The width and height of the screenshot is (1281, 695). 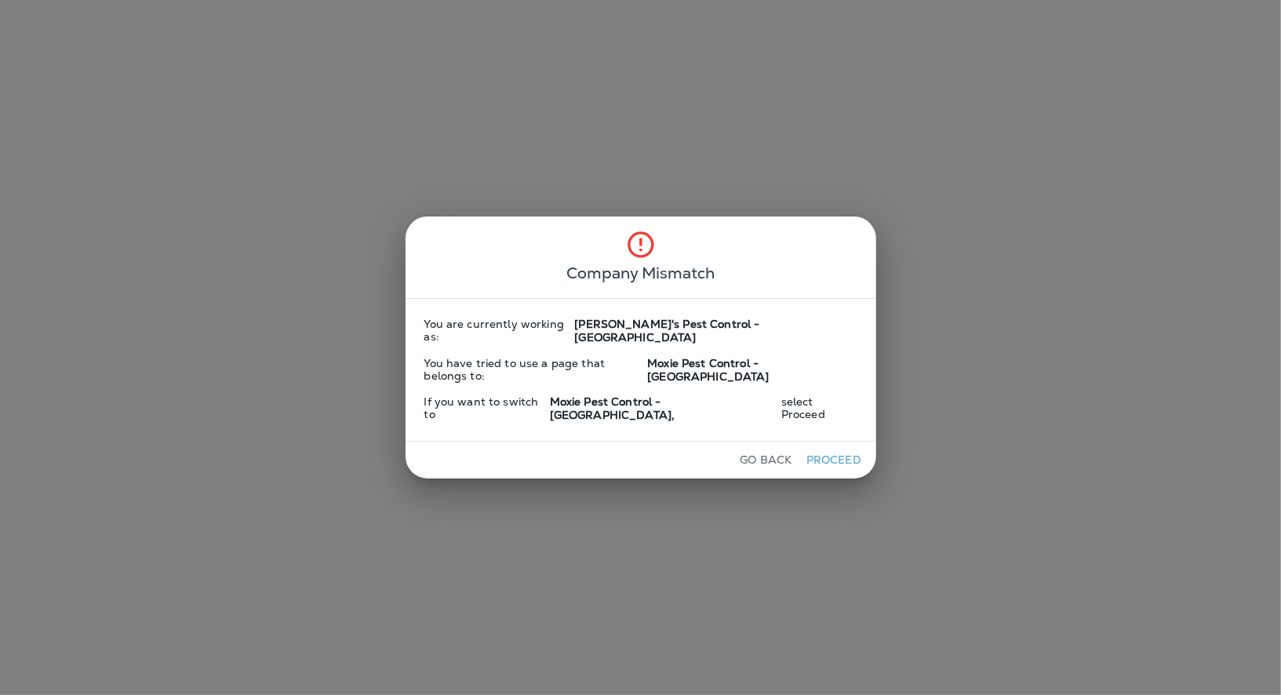 What do you see at coordinates (819, 409) in the screenshot?
I see `span: select Proceed` at bounding box center [819, 409].